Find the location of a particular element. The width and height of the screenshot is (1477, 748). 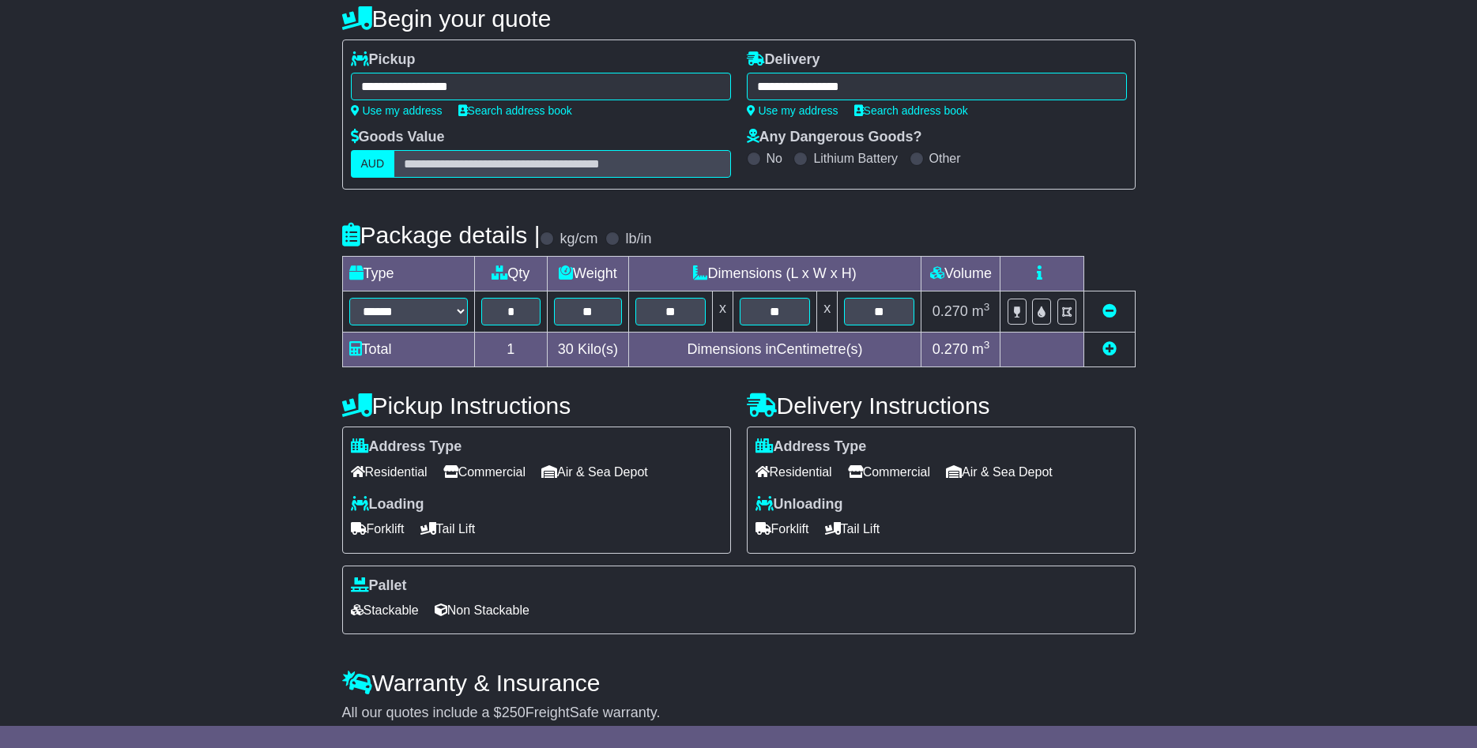

h4: Delivery Instructions is located at coordinates (941, 405).